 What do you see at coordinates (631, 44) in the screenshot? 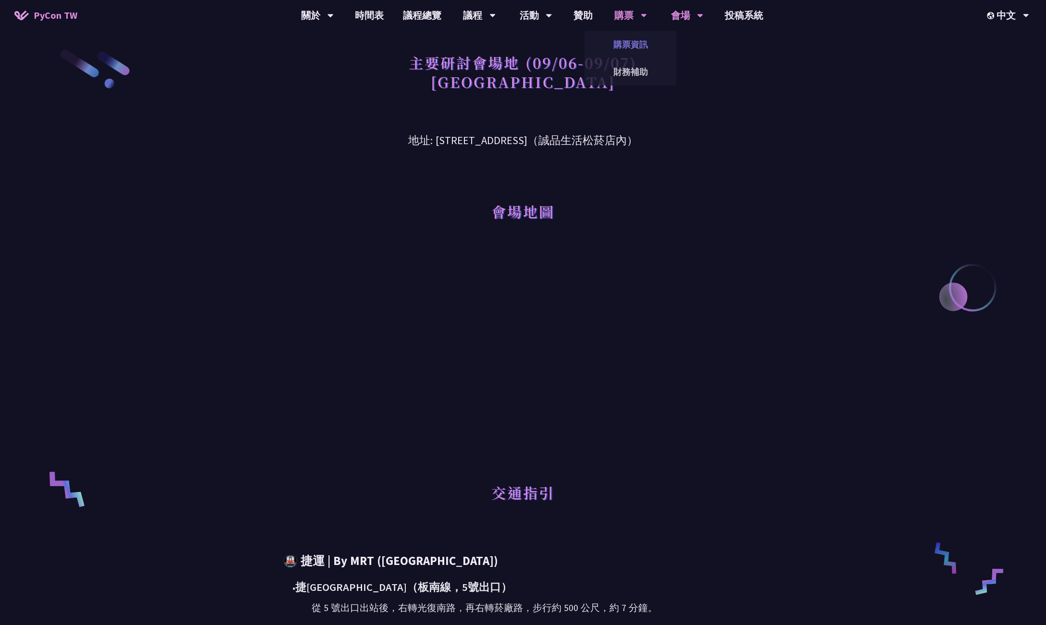
I see `a: 購票資訊` at bounding box center [631, 44].